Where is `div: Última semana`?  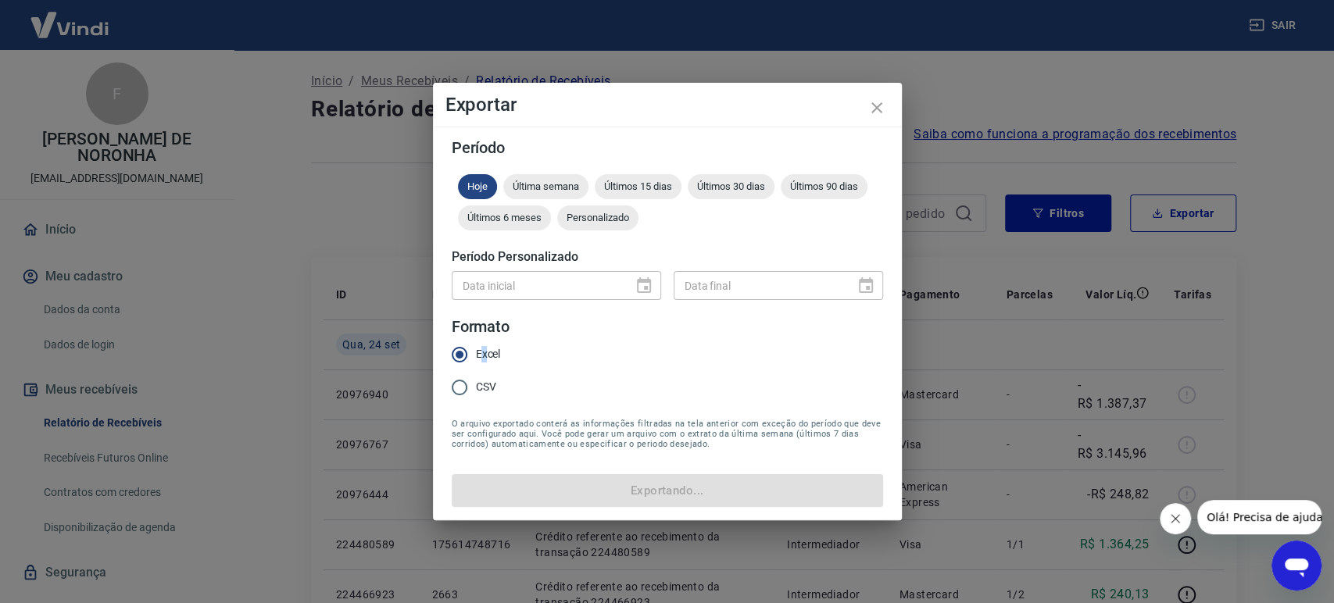
div: Última semana is located at coordinates (546, 187).